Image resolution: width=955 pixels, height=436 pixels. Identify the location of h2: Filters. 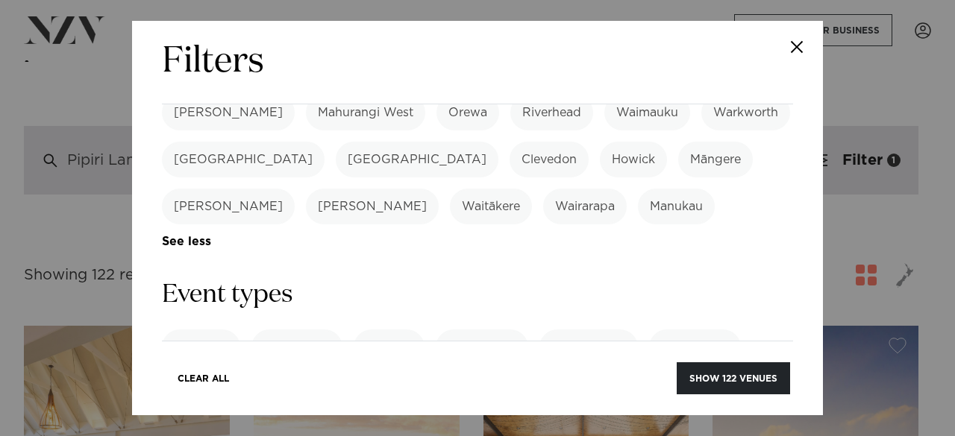
(213, 62).